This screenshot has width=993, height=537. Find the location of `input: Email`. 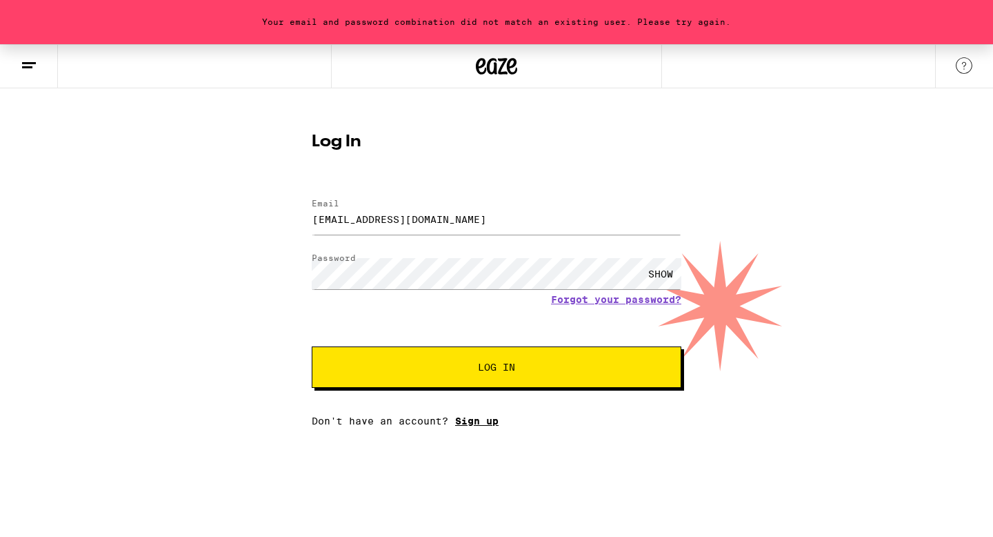

input: Email is located at coordinates (497, 219).